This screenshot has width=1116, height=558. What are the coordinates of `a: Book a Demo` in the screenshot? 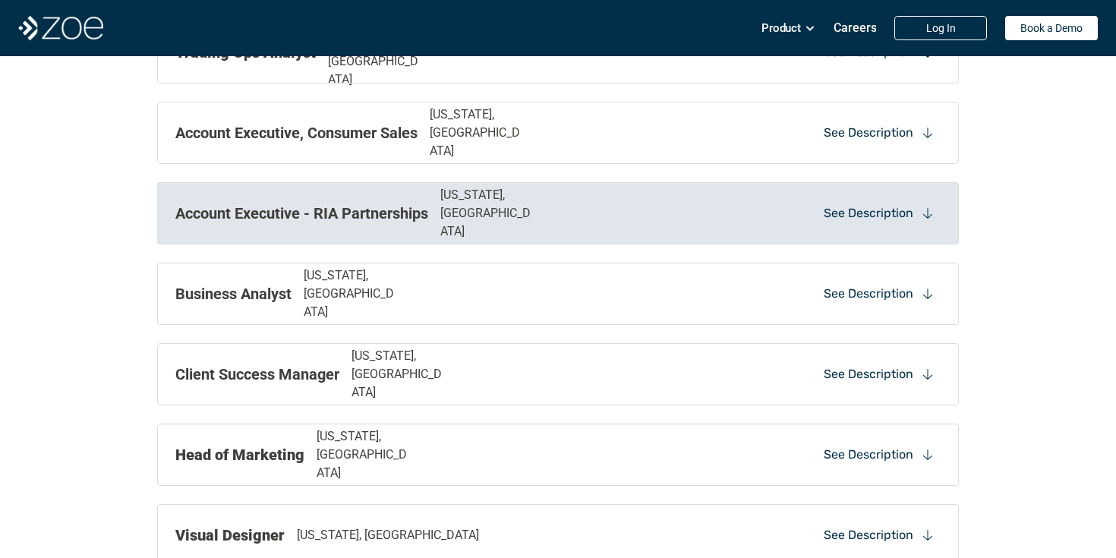 It's located at (1051, 28).